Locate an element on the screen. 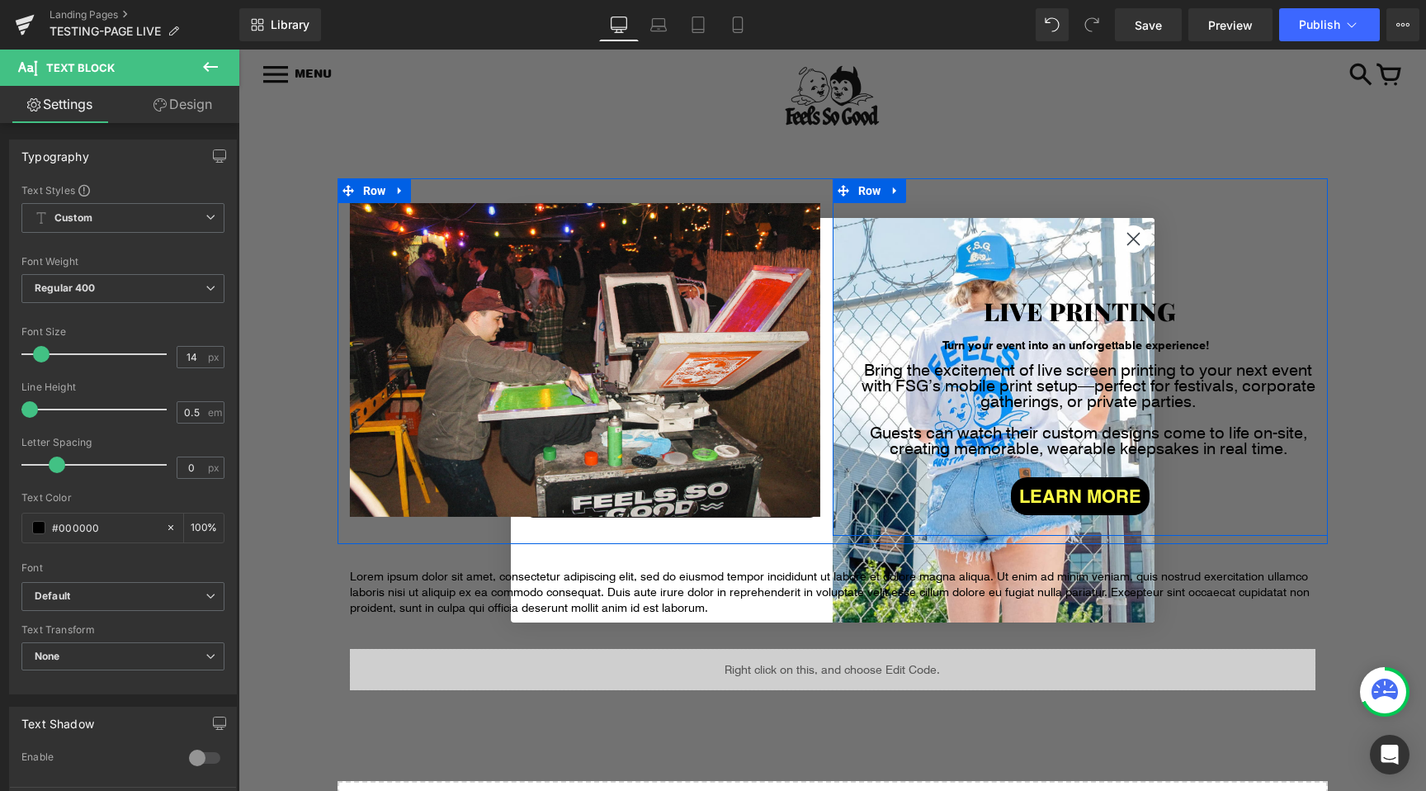 The height and width of the screenshot is (791, 1426). span: Publish is located at coordinates (1319, 25).